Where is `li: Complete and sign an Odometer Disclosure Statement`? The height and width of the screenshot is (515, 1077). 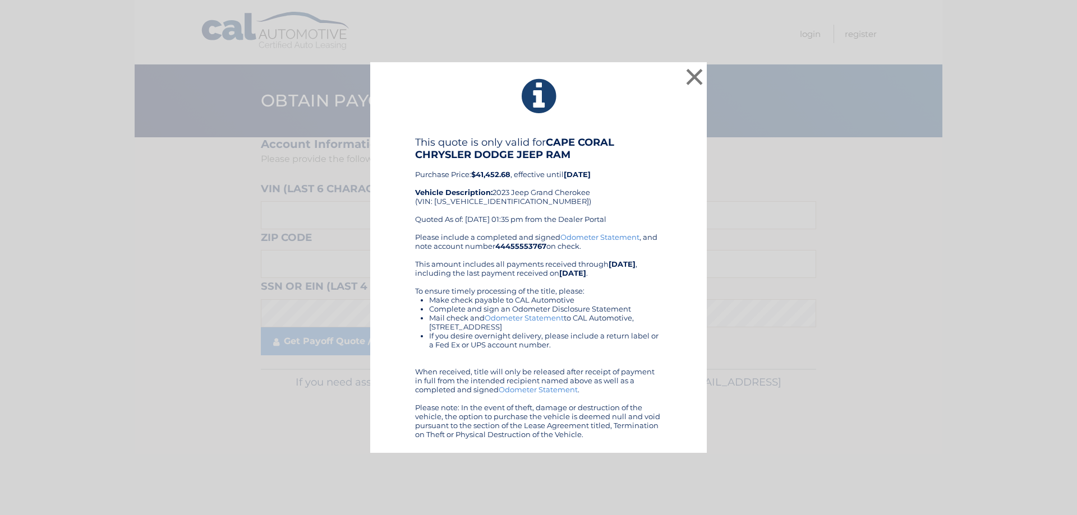 li: Complete and sign an Odometer Disclosure Statement is located at coordinates (545, 309).